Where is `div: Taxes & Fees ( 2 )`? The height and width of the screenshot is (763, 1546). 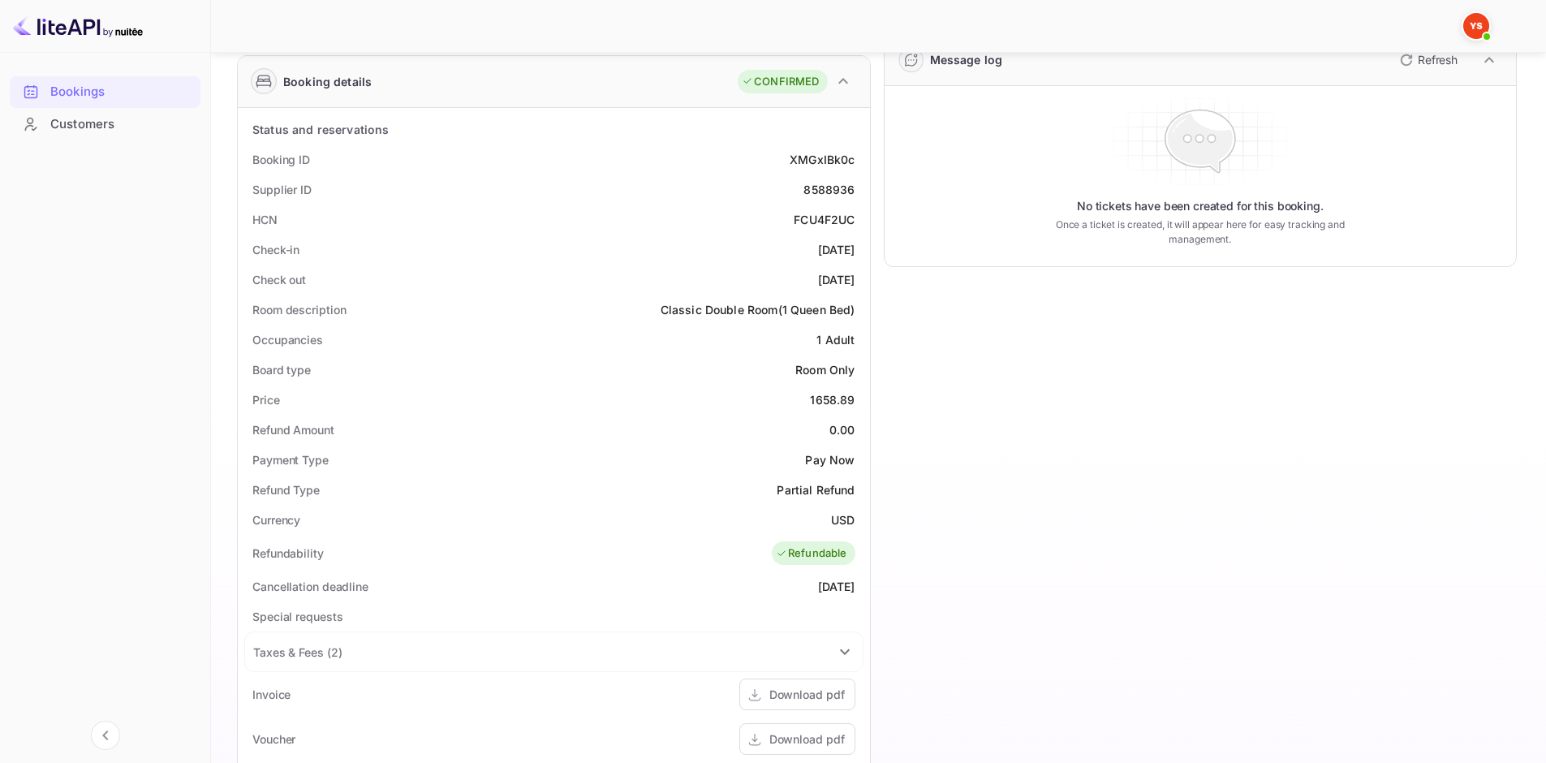
div: Taxes & Fees ( 2 ) is located at coordinates (297, 652).